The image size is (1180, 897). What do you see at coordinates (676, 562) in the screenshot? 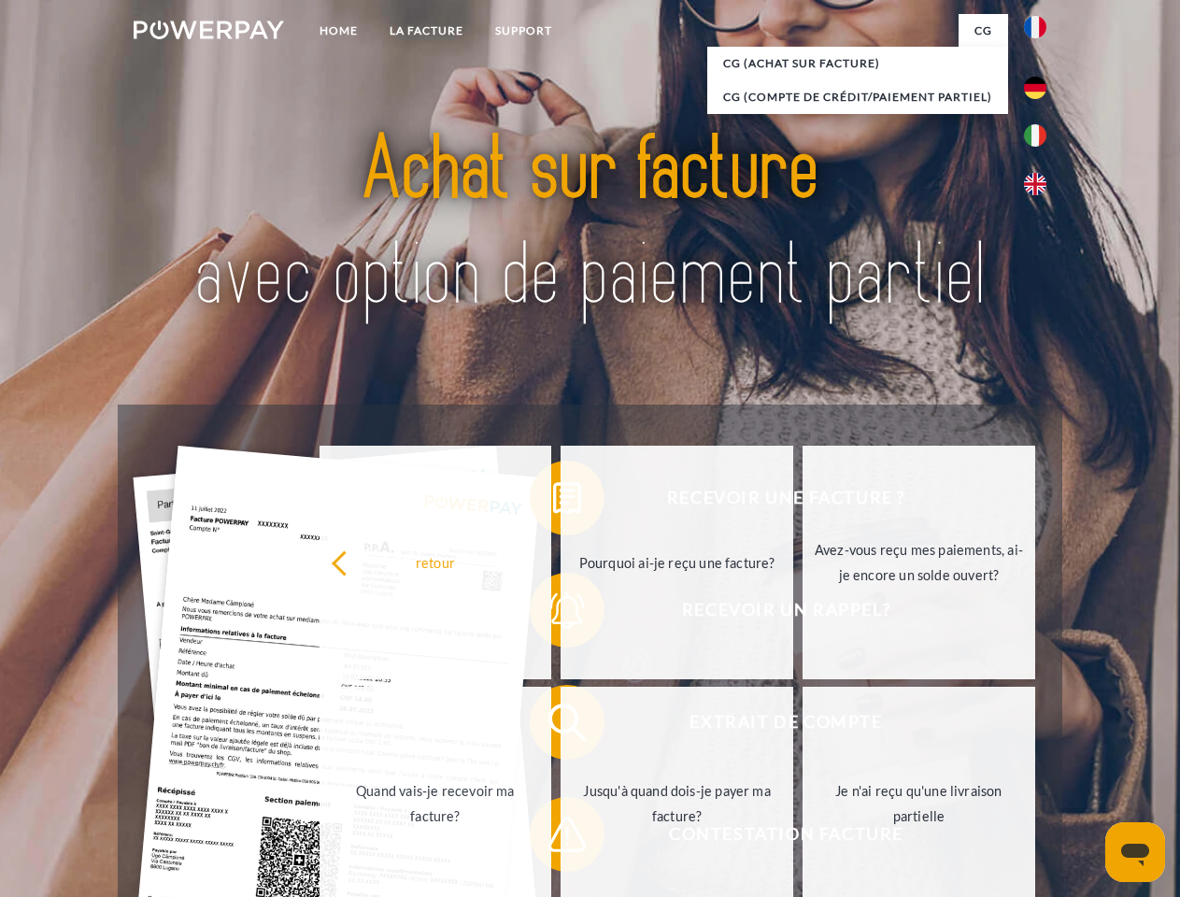
I see `div: Pourquoi ai-je reçu une facture?` at bounding box center [676, 562].